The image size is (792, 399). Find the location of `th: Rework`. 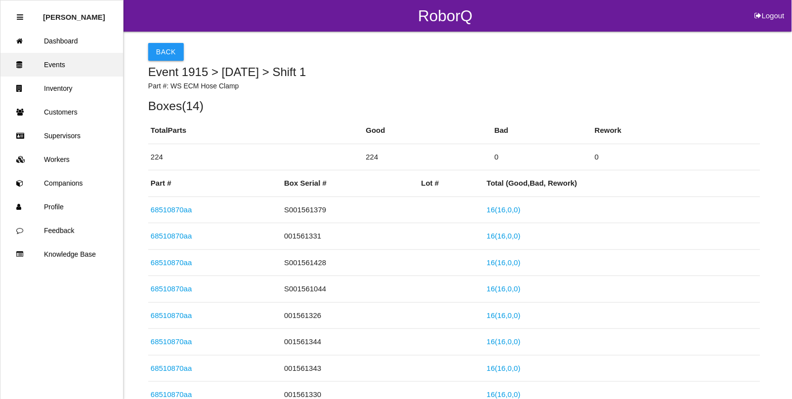

th: Rework is located at coordinates (676, 130).